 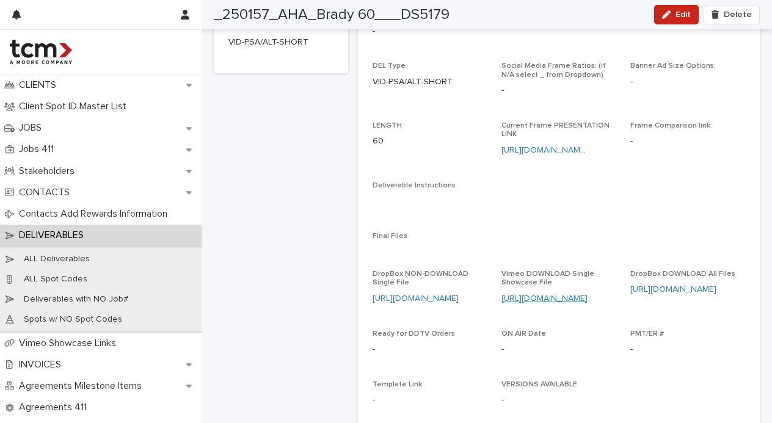 I want to click on p: Client Spot ID Master List, so click(x=75, y=106).